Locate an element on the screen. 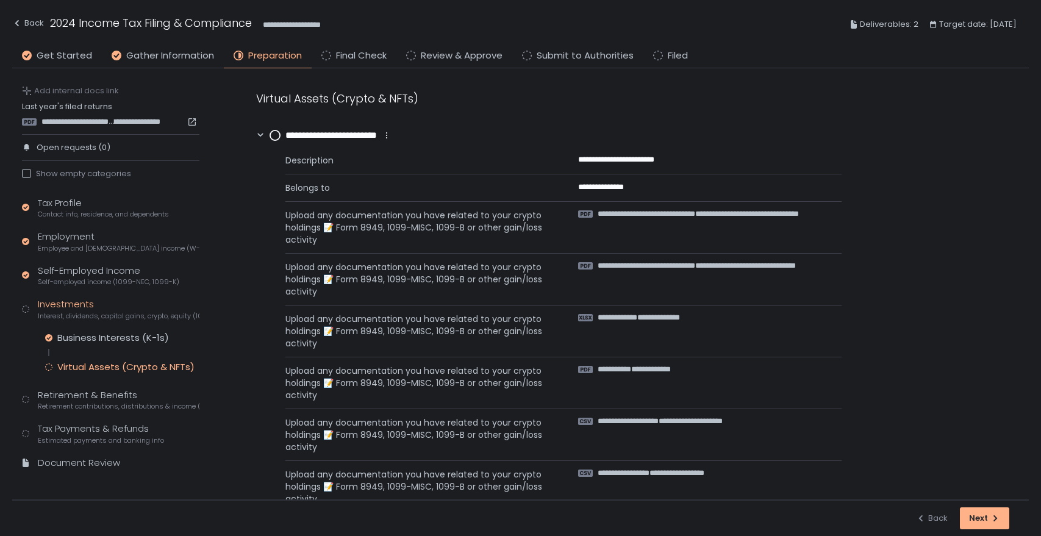  span: Description is located at coordinates (417, 160).